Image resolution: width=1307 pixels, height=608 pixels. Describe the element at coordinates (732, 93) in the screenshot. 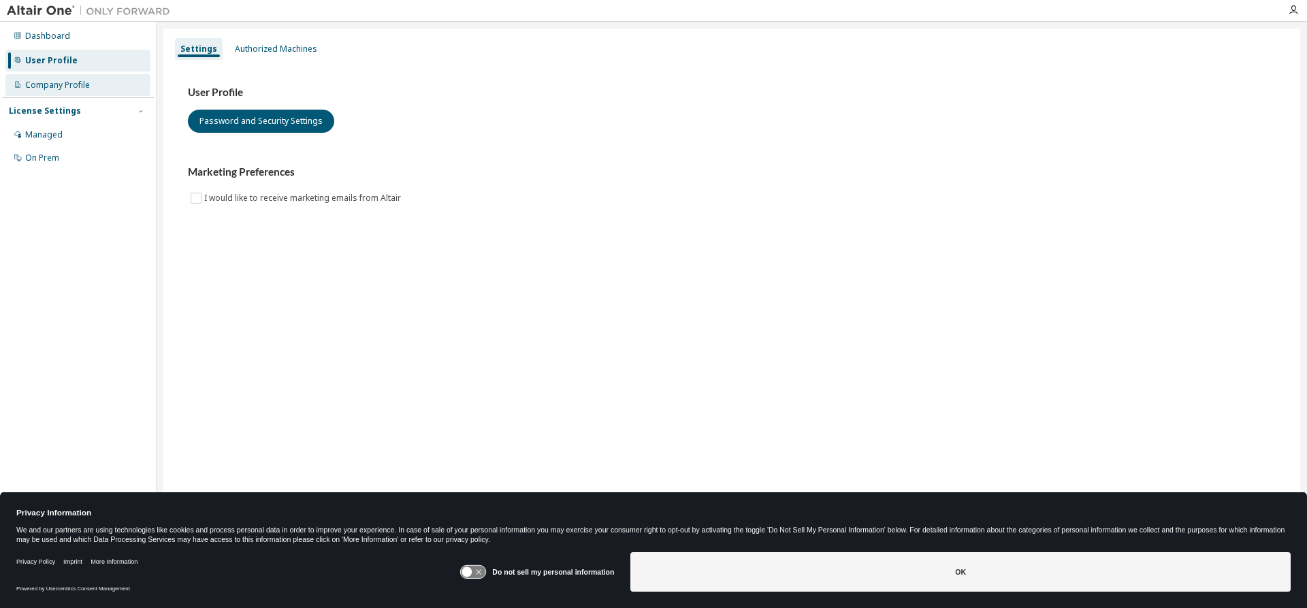

I see `h3: User Profile` at that location.